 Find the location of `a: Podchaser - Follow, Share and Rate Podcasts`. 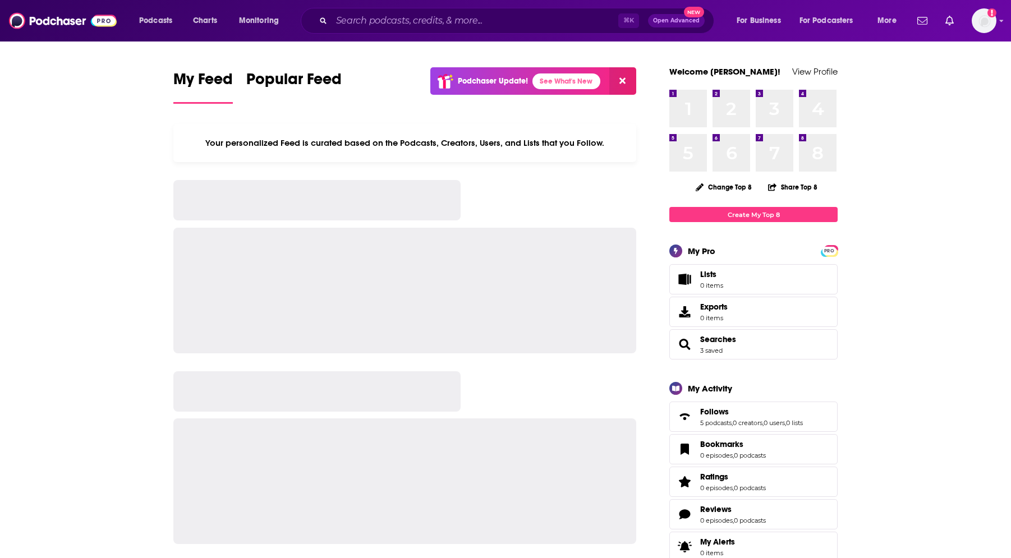

a: Podchaser - Follow, Share and Rate Podcasts is located at coordinates (63, 21).